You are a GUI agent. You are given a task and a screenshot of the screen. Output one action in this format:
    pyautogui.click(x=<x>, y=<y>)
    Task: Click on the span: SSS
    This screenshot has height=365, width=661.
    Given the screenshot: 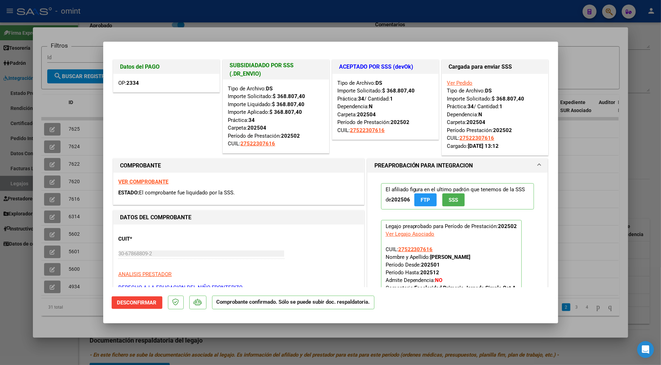 What is the action you would take?
    pyautogui.click(x=453, y=200)
    